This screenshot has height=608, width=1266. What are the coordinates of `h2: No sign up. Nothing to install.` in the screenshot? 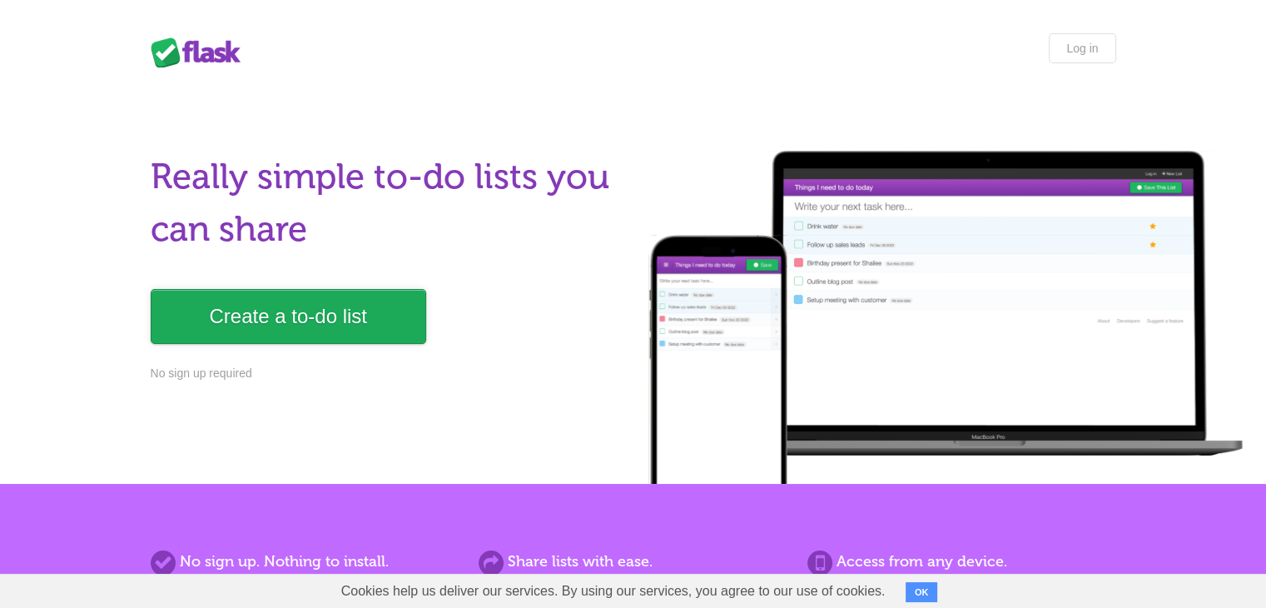 It's located at (305, 561).